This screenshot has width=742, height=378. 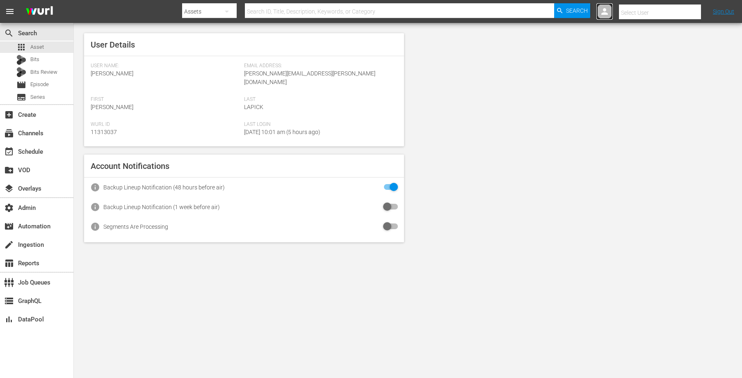 What do you see at coordinates (165, 125) in the screenshot?
I see `span: Wurl Id` at bounding box center [165, 125].